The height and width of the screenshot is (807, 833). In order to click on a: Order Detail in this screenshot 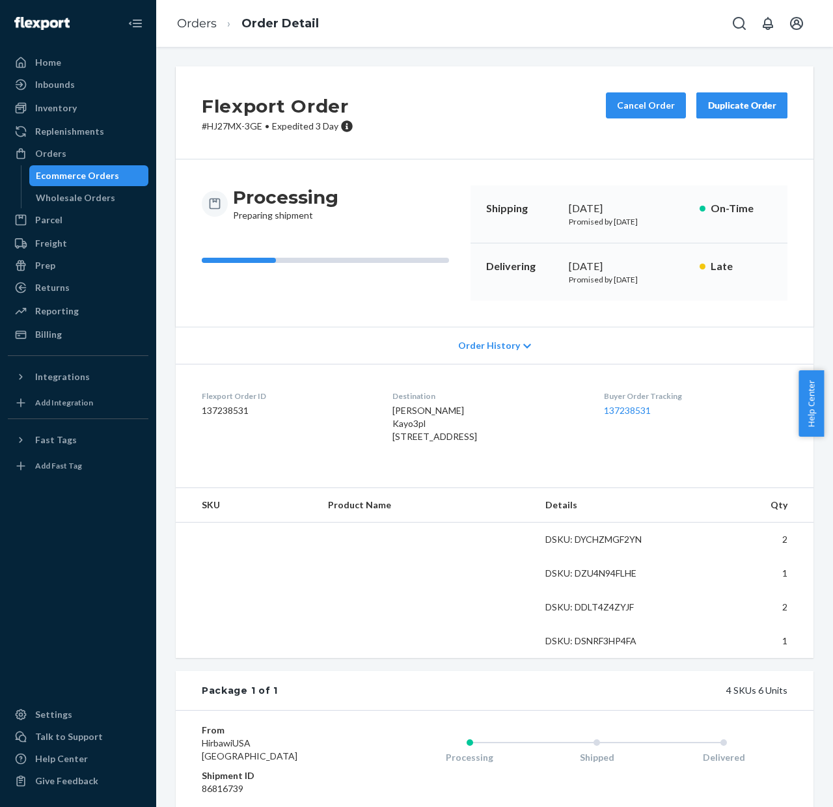, I will do `click(280, 23)`.